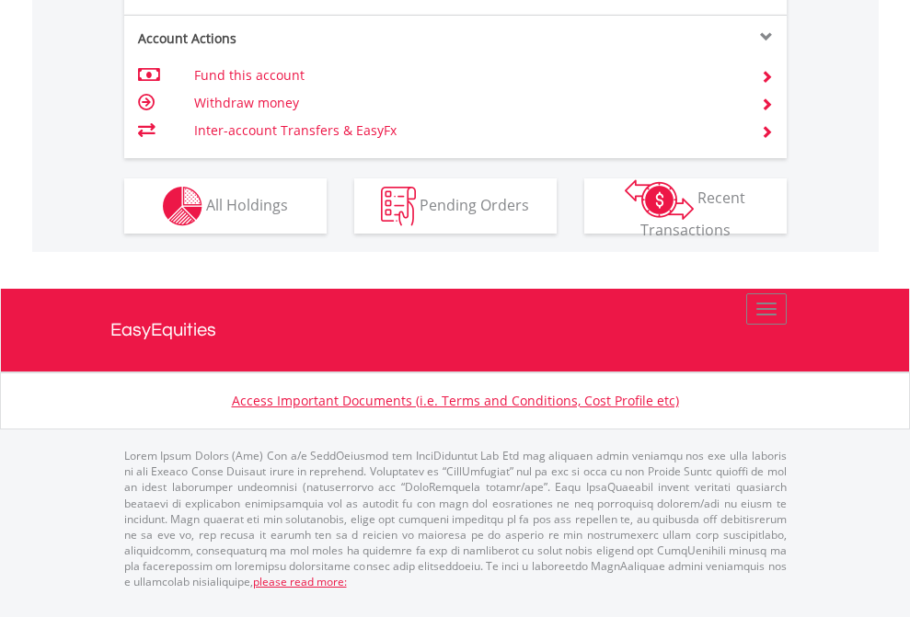 This screenshot has height=617, width=910. What do you see at coordinates (300, 581) in the screenshot?
I see `a: please read more:` at bounding box center [300, 581].